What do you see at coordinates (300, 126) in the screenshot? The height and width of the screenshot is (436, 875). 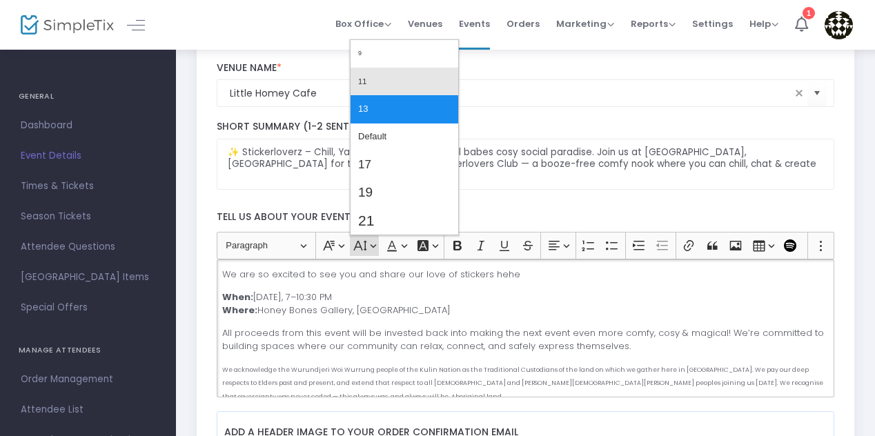 I see `span: Short Summary (1-2 Sentences)` at bounding box center [300, 126].